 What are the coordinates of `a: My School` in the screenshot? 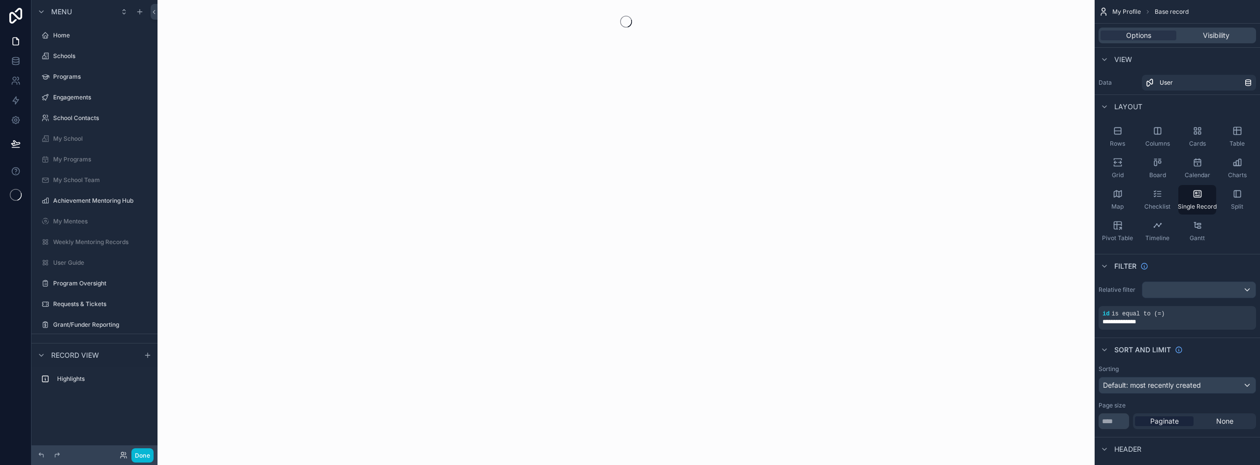 It's located at (94, 139).